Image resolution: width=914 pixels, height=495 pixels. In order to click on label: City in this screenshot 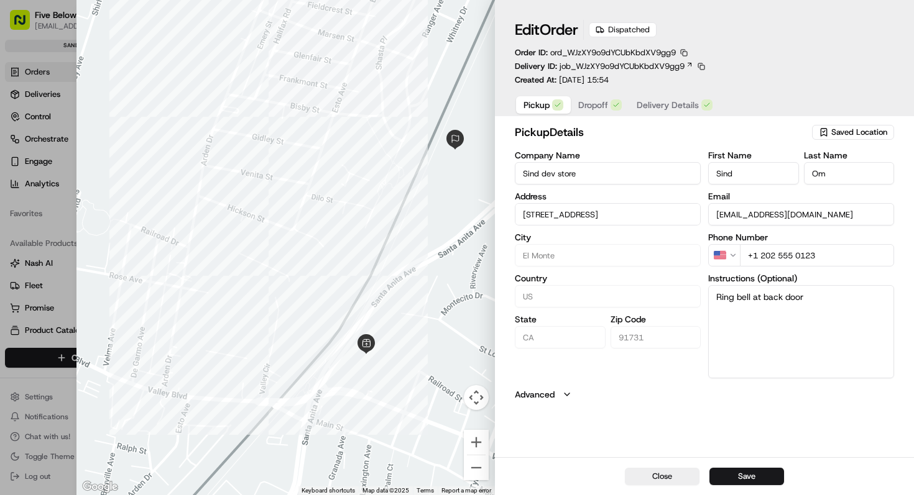, I will do `click(607, 237)`.